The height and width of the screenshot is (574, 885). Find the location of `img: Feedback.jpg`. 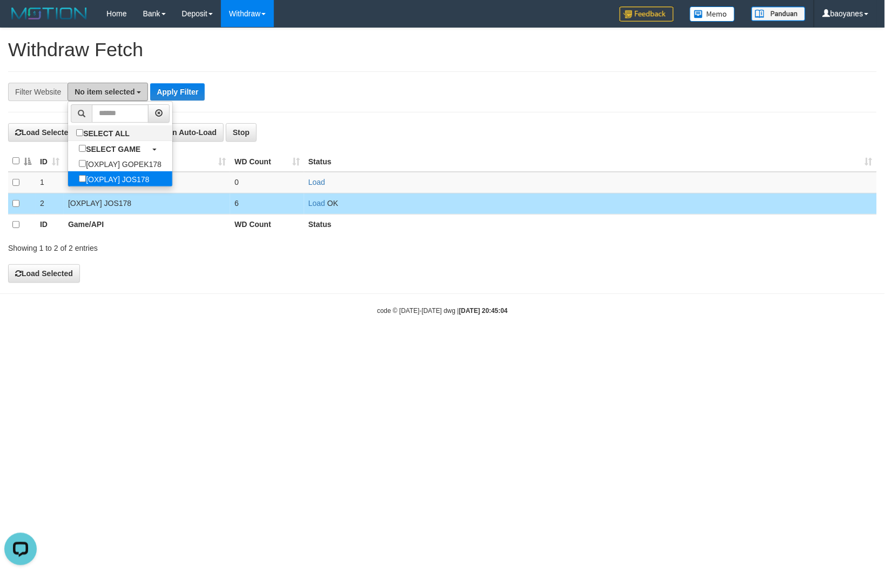

img: Feedback.jpg is located at coordinates (647, 14).